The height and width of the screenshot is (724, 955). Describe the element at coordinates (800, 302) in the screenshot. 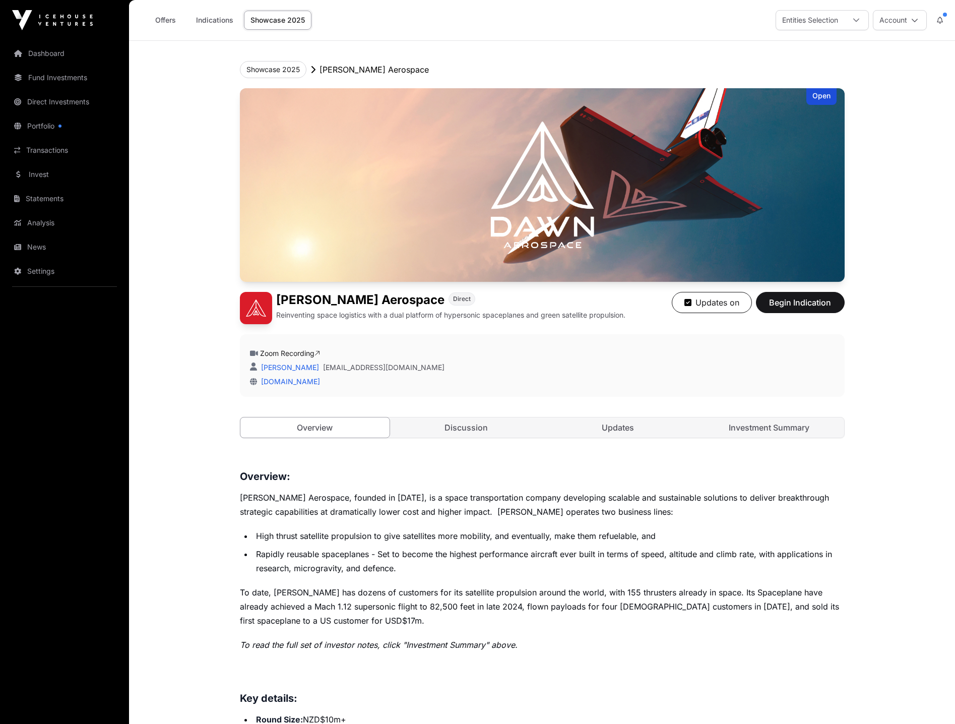

I see `button: Begin Indication` at that location.